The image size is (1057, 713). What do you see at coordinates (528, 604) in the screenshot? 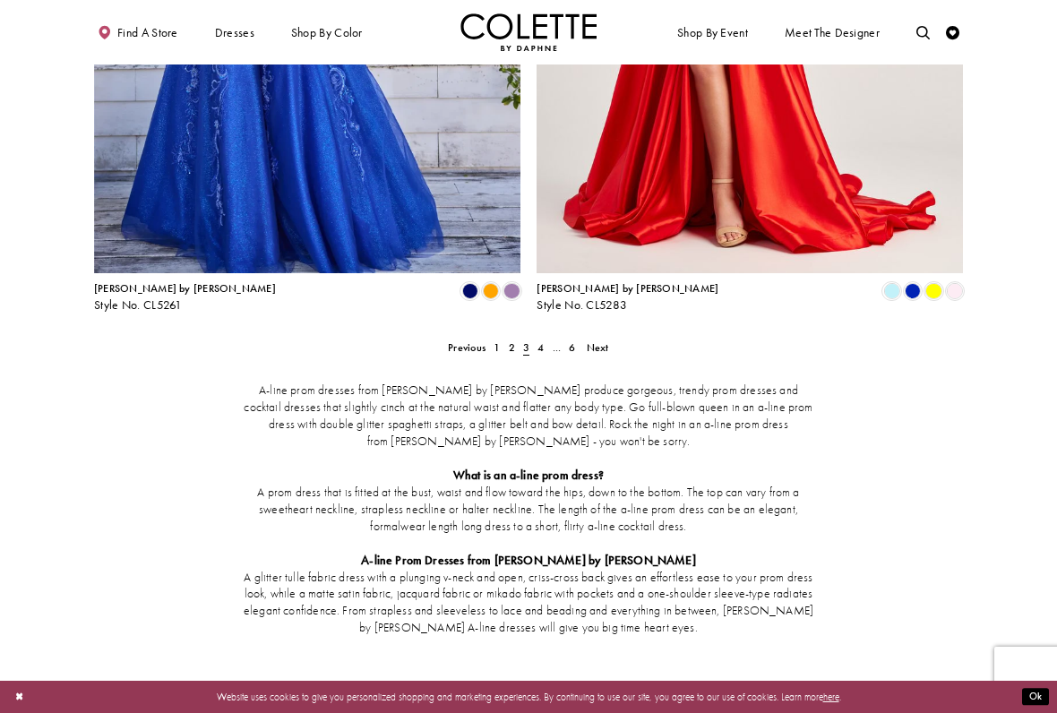
I see `p: A glitter tulle fabric dress with a plunging v-neck and open, criss-cross back gives an effortles...` at bounding box center [528, 604].